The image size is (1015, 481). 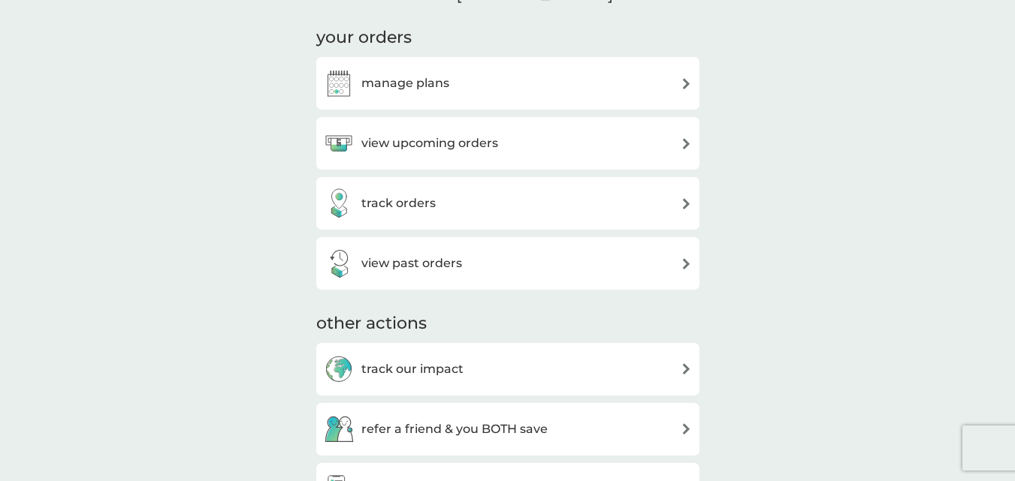 What do you see at coordinates (454, 430) in the screenshot?
I see `h3: refer a friend & you BOTH save` at bounding box center [454, 430].